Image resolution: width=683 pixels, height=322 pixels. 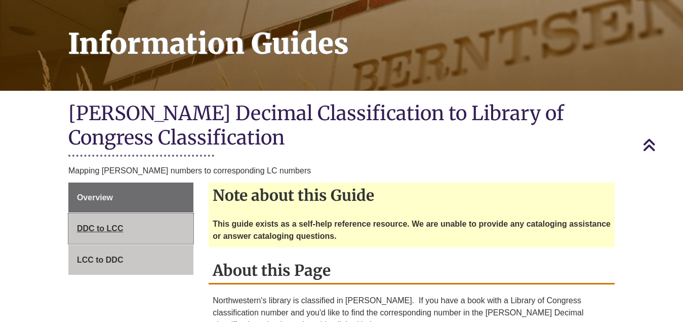 What do you see at coordinates (412, 229) in the screenshot?
I see `strong: This guide exists as a self-help reference resource. We are unable to provide any cataloging assi...` at bounding box center [412, 229].